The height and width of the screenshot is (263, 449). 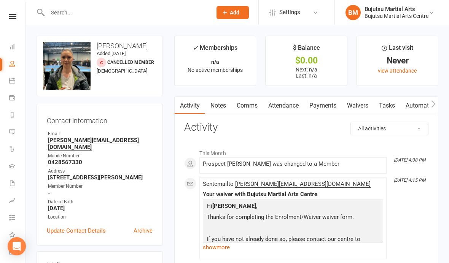 What do you see at coordinates (396, 9) in the screenshot?
I see `div: Bujutsu Martial Arts` at bounding box center [396, 9].